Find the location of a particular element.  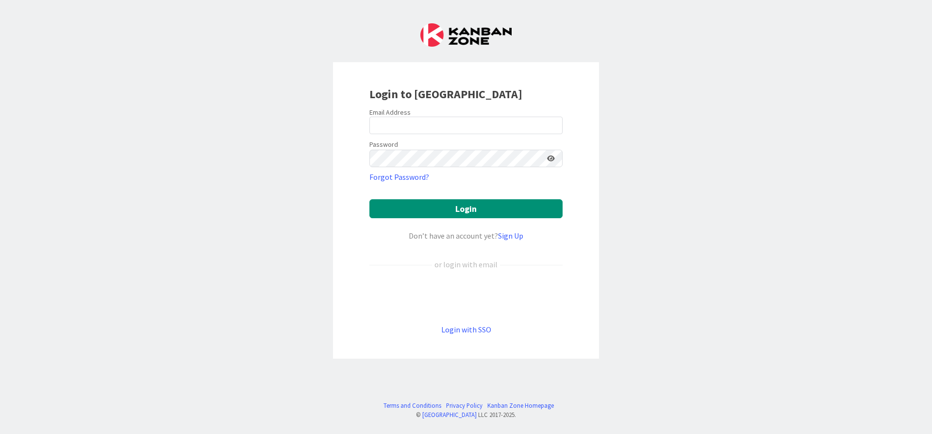

label: Email Address is located at coordinates (390, 112).